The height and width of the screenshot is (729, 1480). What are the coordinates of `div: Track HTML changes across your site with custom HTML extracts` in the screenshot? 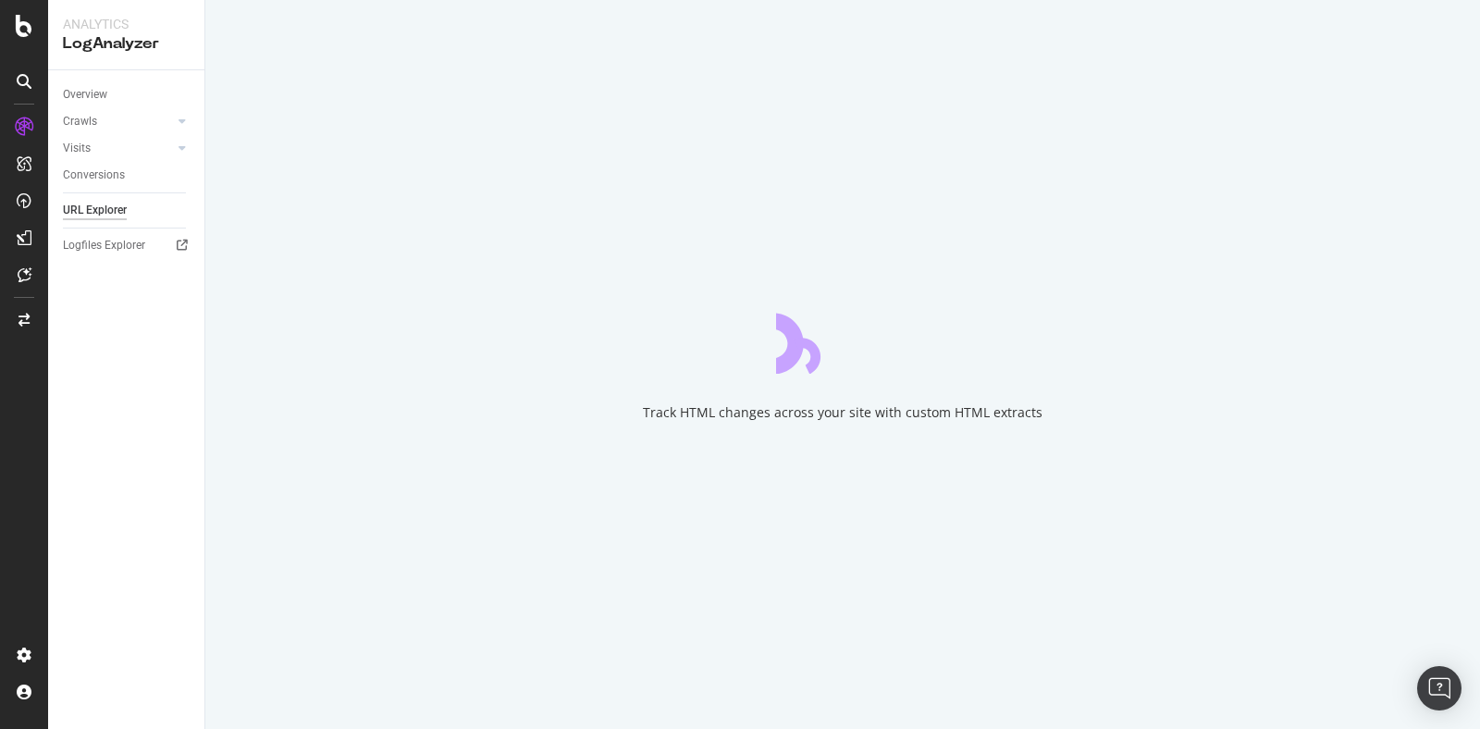 It's located at (843, 413).